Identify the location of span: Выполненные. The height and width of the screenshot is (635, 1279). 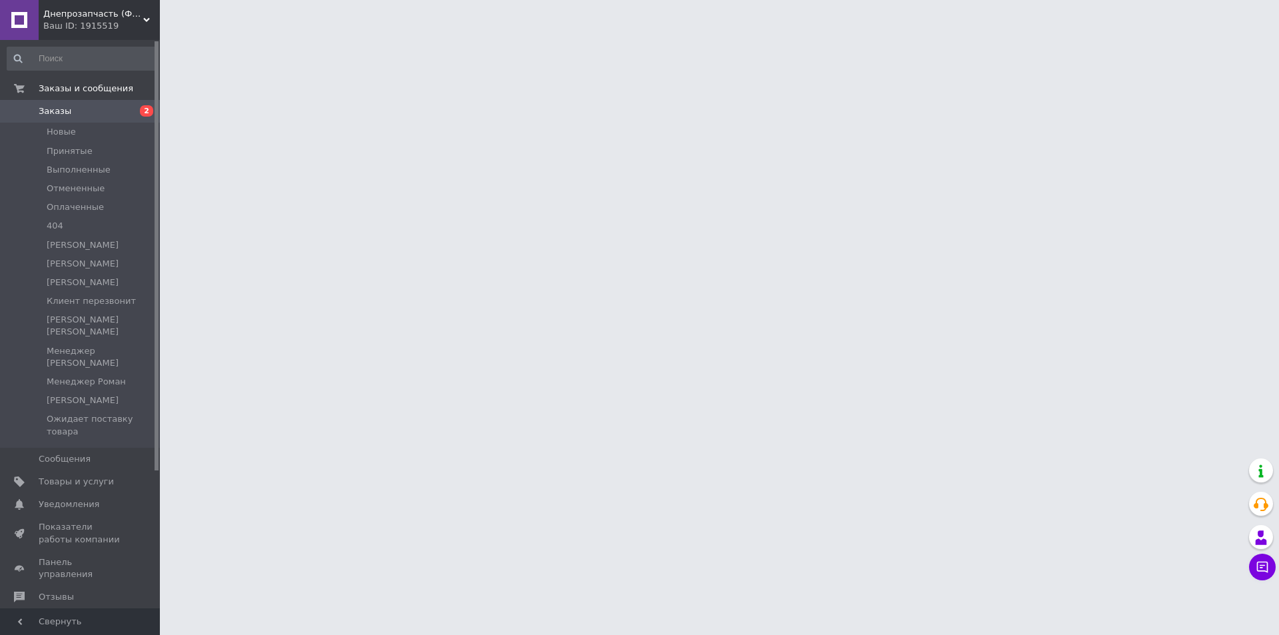
(79, 170).